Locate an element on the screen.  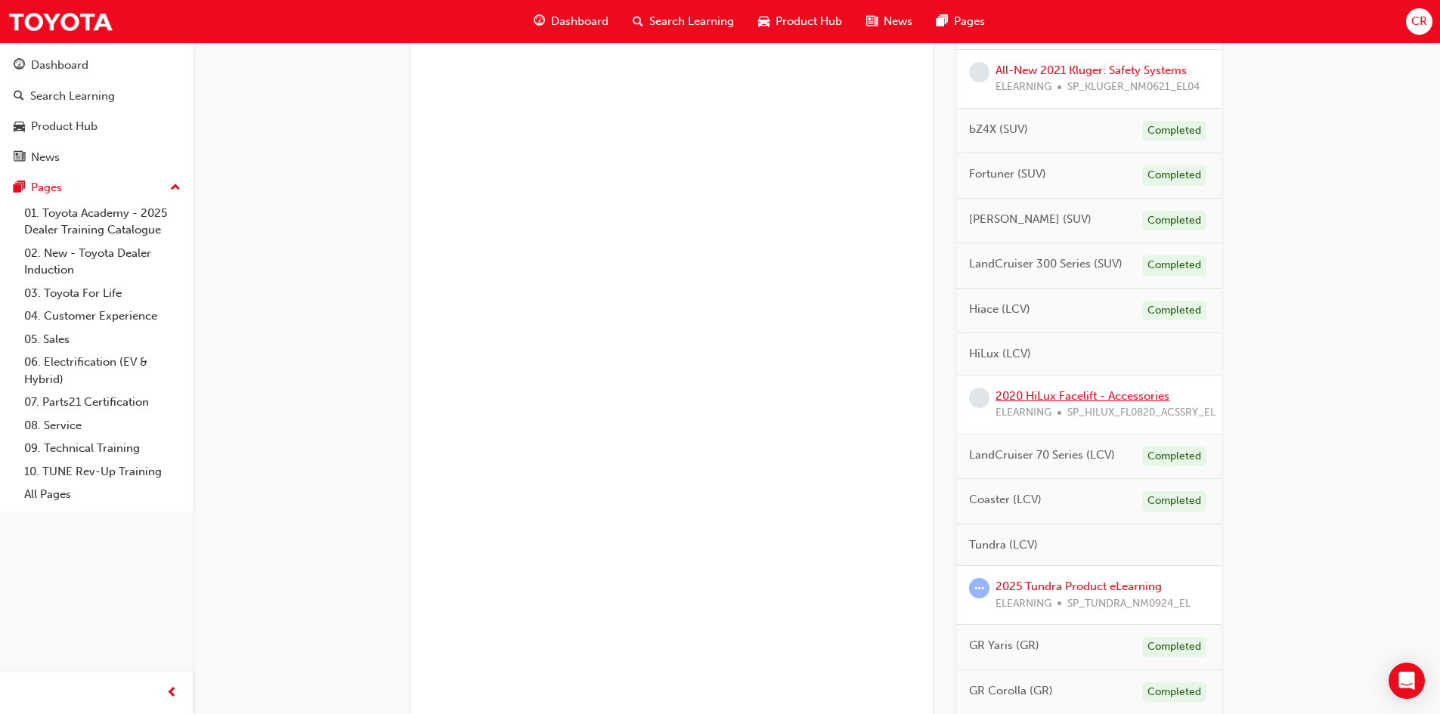
a: Trak is located at coordinates (60, 21).